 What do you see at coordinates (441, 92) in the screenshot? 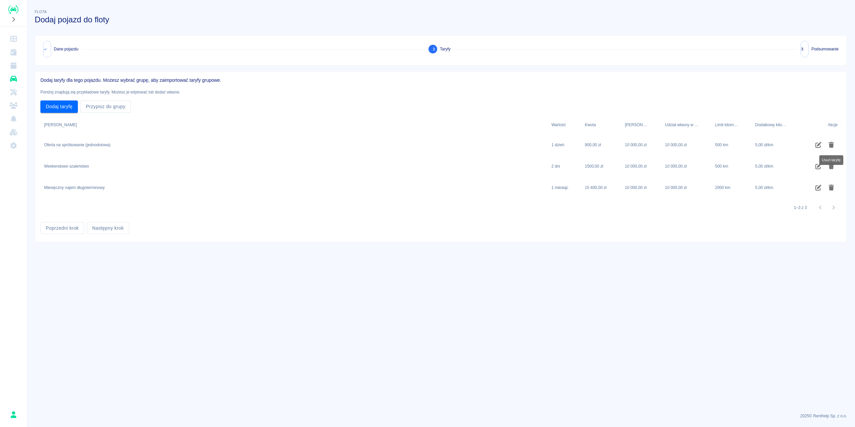
I see `p: Poniżej znajdują się przykładowe taryfy. Możesz je edytować lub dodać własne.` at bounding box center [441, 92].